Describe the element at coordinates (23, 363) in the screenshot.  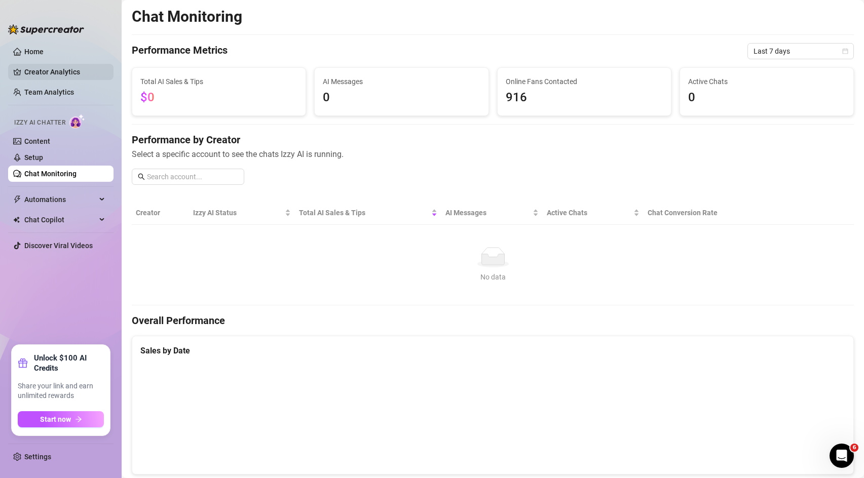
I see `span: gift` at that location.